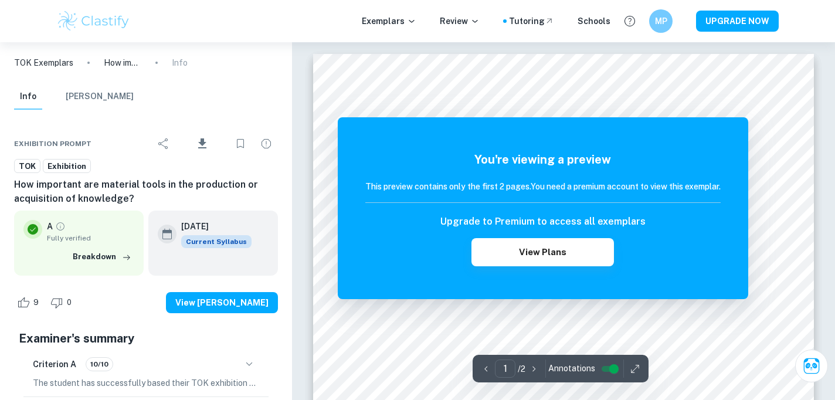 Image resolution: width=835 pixels, height=400 pixels. Describe the element at coordinates (202, 144) in the screenshot. I see `div: Download` at that location.